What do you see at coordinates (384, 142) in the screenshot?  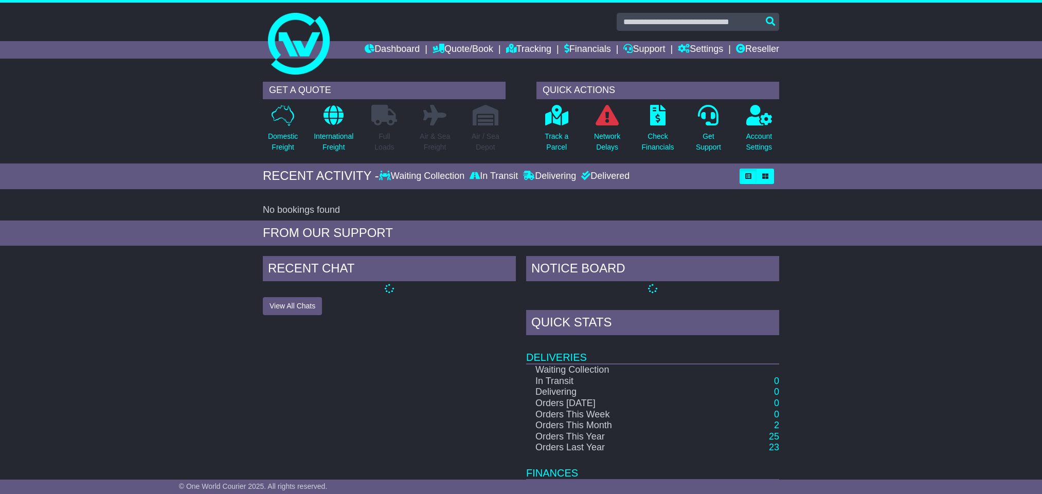 I see `p: Full Loads` at bounding box center [384, 142].